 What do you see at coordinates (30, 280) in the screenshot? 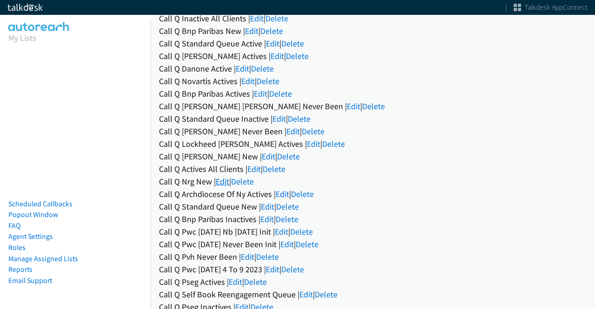
I see `a: Email Support` at bounding box center [30, 280].